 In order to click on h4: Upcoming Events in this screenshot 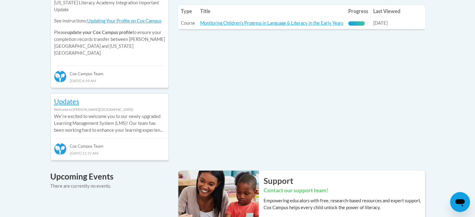, I will do `click(110, 177)`.